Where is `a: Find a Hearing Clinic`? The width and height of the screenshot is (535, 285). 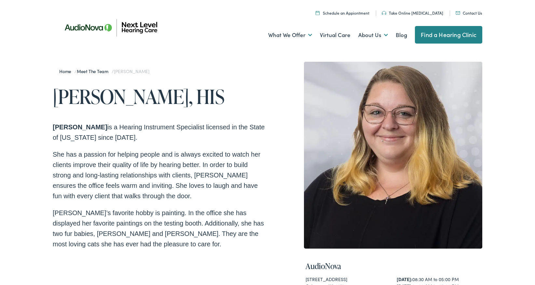 a: Find a Hearing Clinic is located at coordinates (448, 35).